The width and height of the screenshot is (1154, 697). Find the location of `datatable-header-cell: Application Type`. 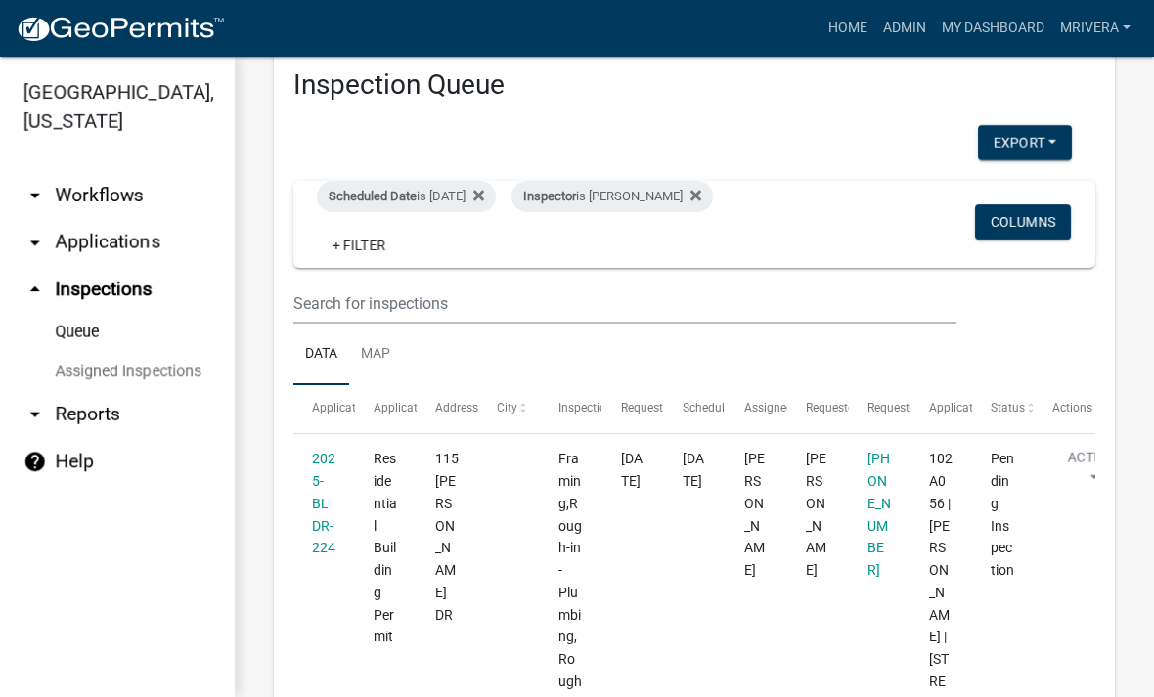

datatable-header-cell: Application Type is located at coordinates (385, 409).